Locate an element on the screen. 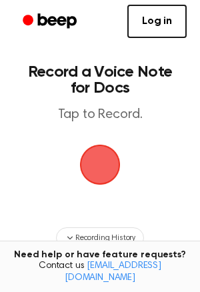  span: Contact us is located at coordinates (100, 272).